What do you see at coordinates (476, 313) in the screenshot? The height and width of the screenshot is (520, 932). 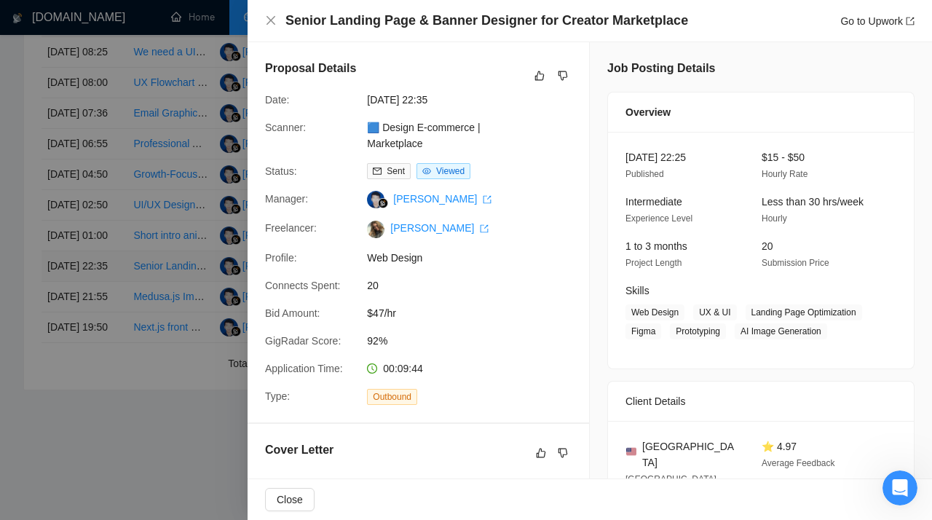 I see `span: $47/hr` at bounding box center [476, 313].